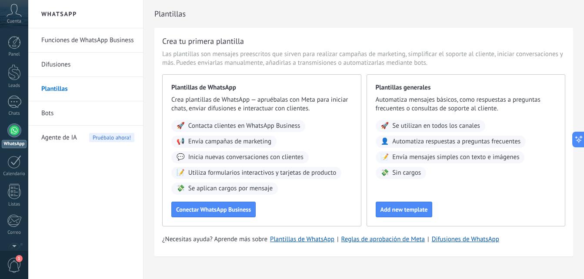 This screenshot has width=584, height=279. What do you see at coordinates (203, 41) in the screenshot?
I see `h3: Crea tu primera plantilla` at bounding box center [203, 41].